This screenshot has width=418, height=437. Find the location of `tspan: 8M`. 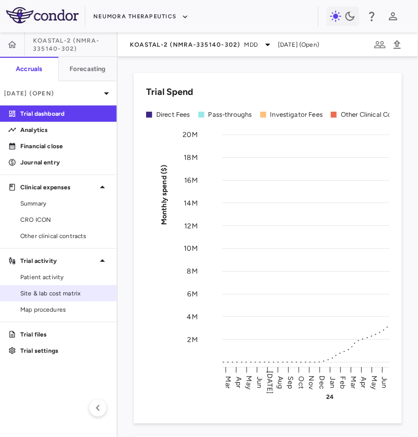

tspan: 8M is located at coordinates (192, 271).